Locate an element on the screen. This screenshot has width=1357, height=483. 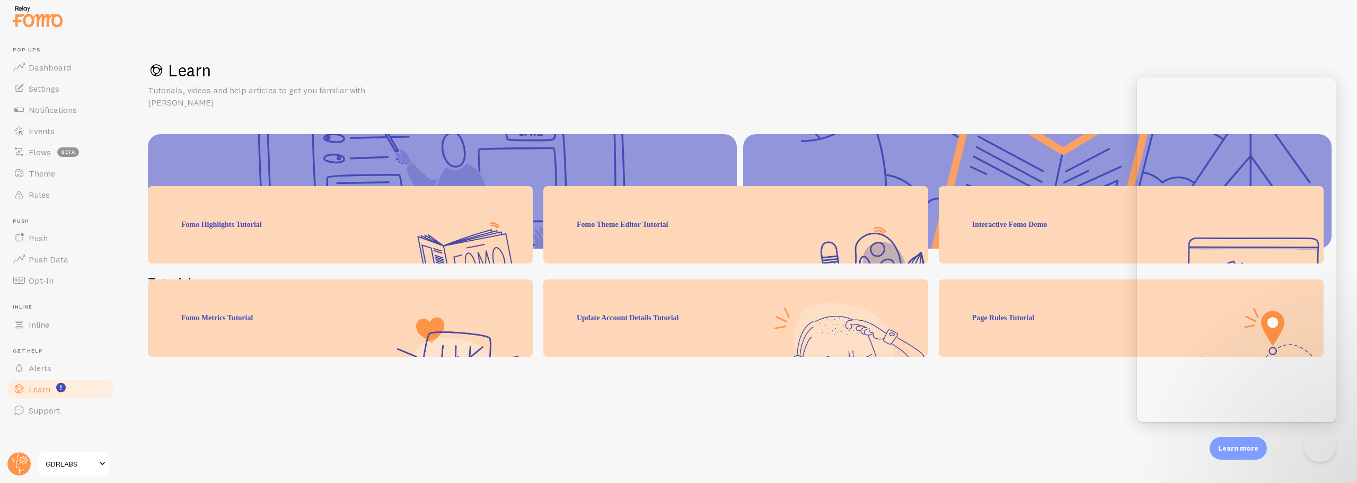
a: Opt-In is located at coordinates (61, 280).